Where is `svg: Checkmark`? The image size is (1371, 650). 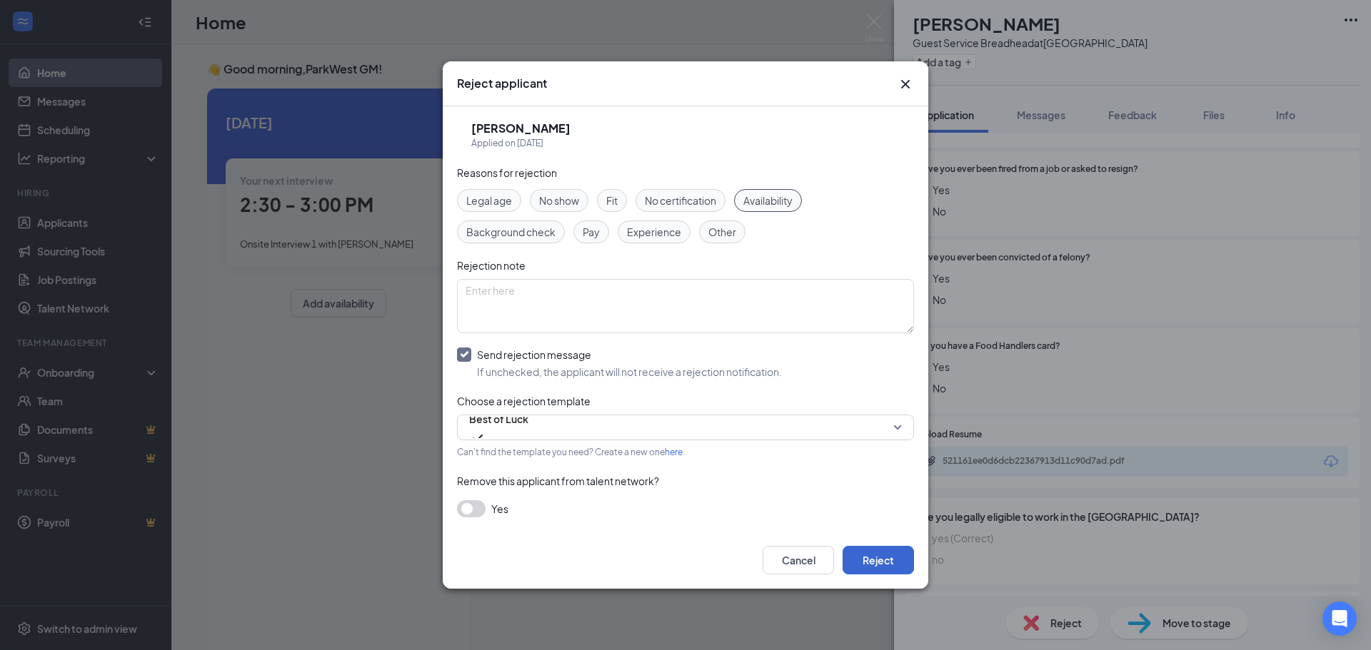 svg: Checkmark is located at coordinates (478, 438).